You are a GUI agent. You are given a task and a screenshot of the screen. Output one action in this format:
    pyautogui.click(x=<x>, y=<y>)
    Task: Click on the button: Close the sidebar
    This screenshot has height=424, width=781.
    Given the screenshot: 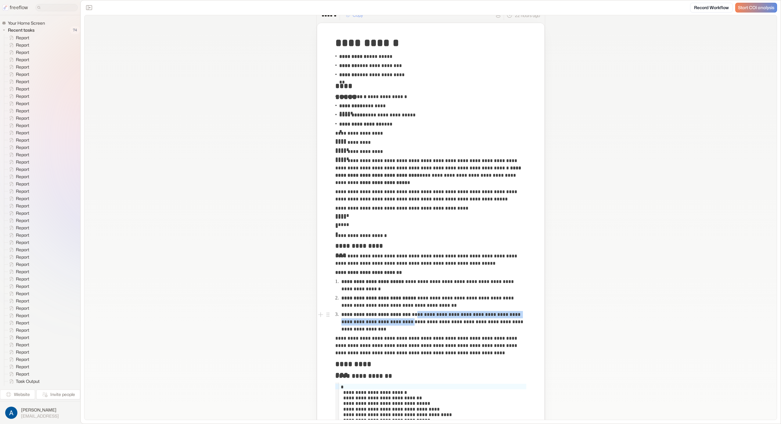 What is the action you would take?
    pyautogui.click(x=89, y=8)
    